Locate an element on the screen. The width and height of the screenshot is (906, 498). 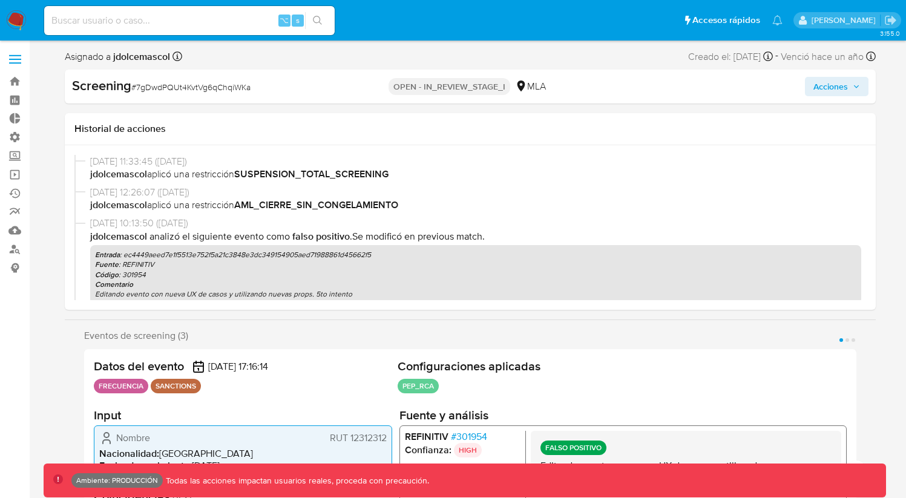
p: OPEN - IN_REVIEW_STAGE_I is located at coordinates (449, 87).